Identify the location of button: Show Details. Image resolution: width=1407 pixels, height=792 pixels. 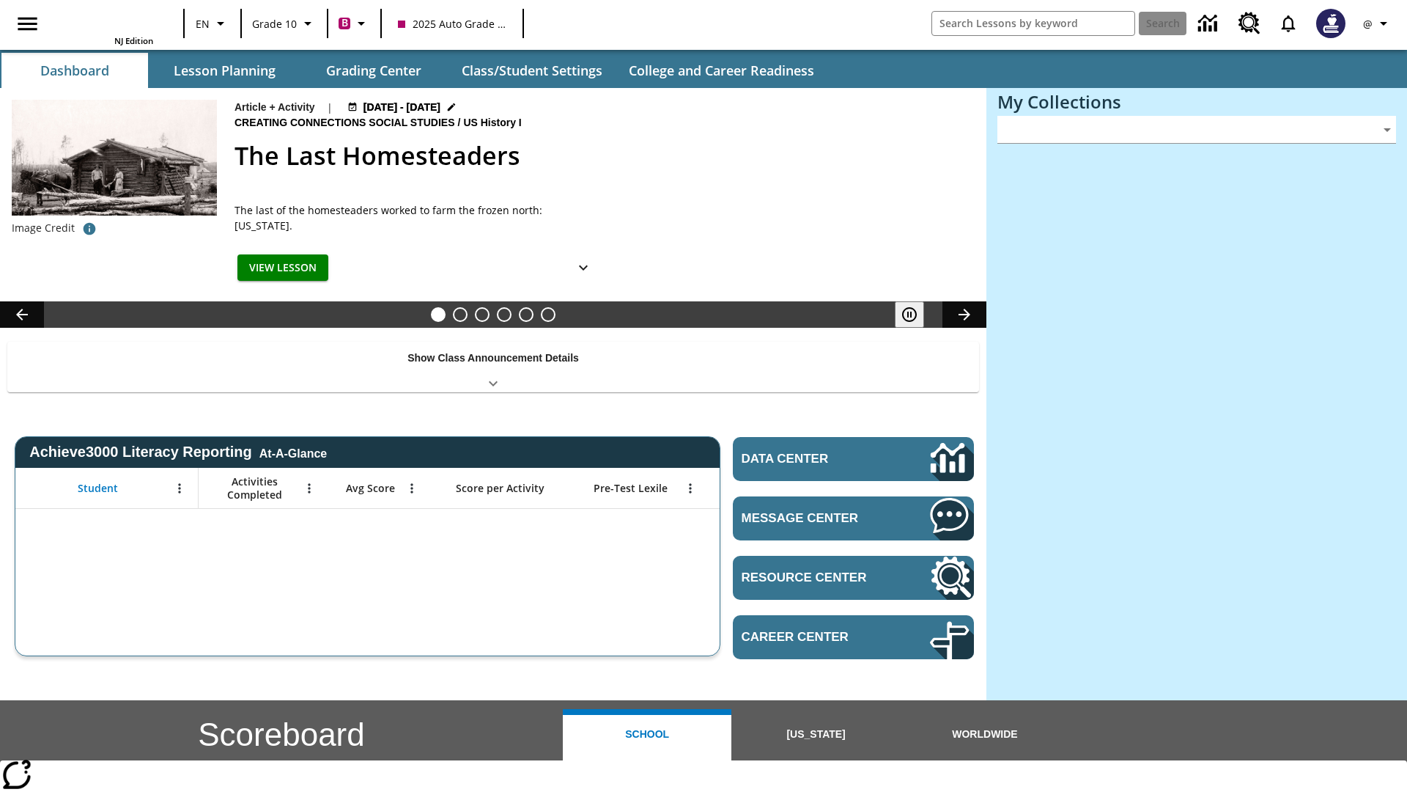
(583, 268).